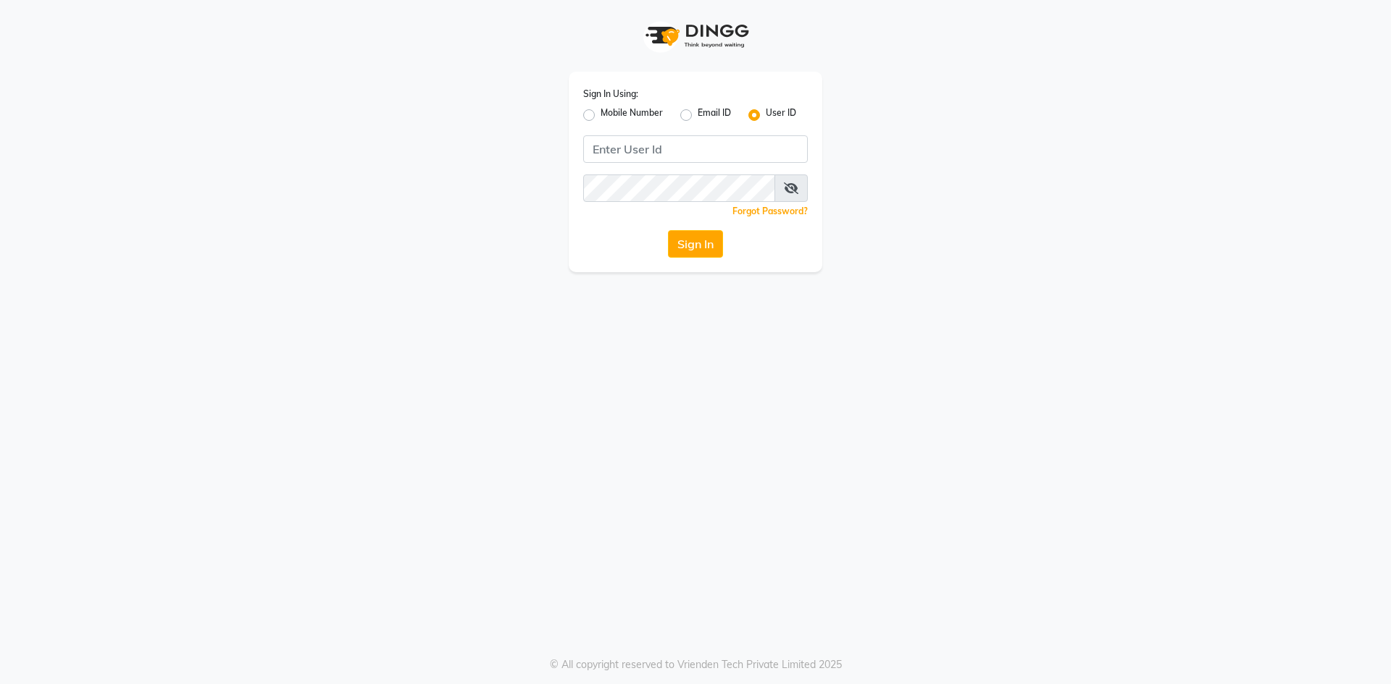  I want to click on button: Sign In, so click(695, 244).